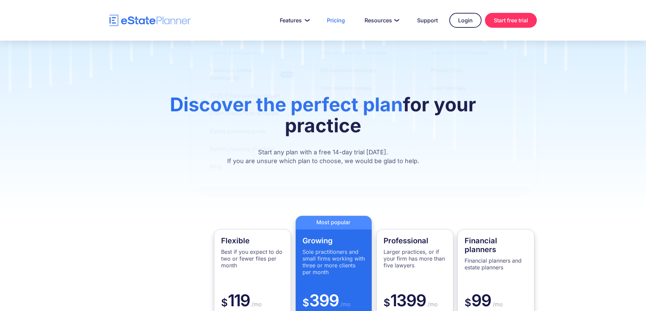 The height and width of the screenshot is (311, 646). What do you see at coordinates (293, 20) in the screenshot?
I see `a: Features` at bounding box center [293, 20].